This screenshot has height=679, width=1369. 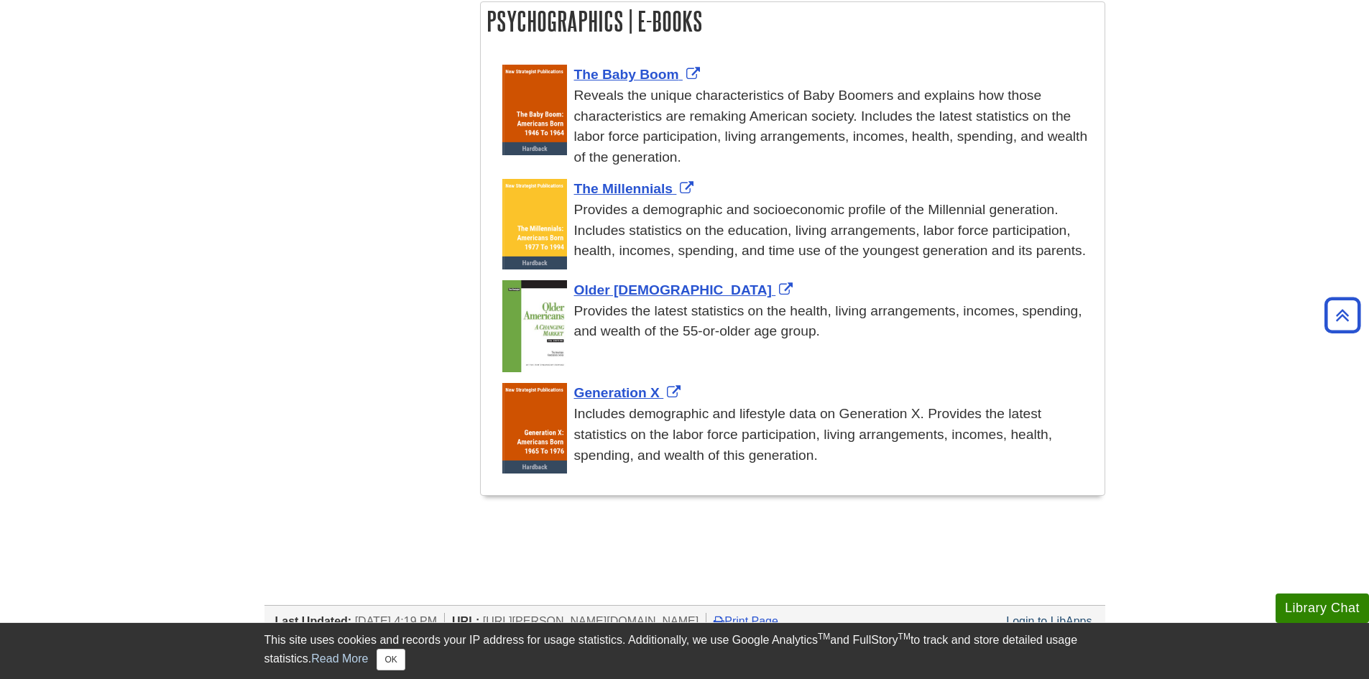 What do you see at coordinates (627, 74) in the screenshot?
I see `span: The Baby Boom` at bounding box center [627, 74].